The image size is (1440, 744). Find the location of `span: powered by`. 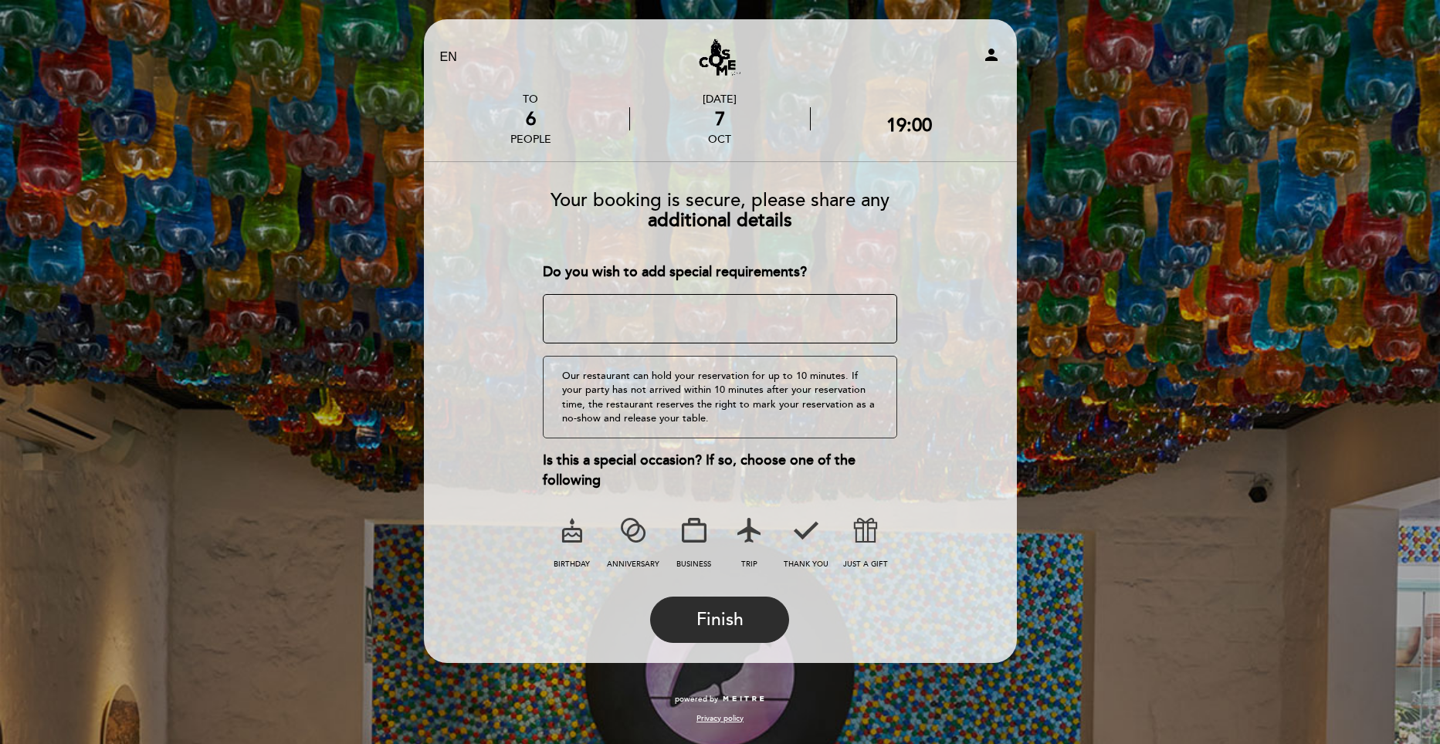

span: powered by is located at coordinates (696, 700).